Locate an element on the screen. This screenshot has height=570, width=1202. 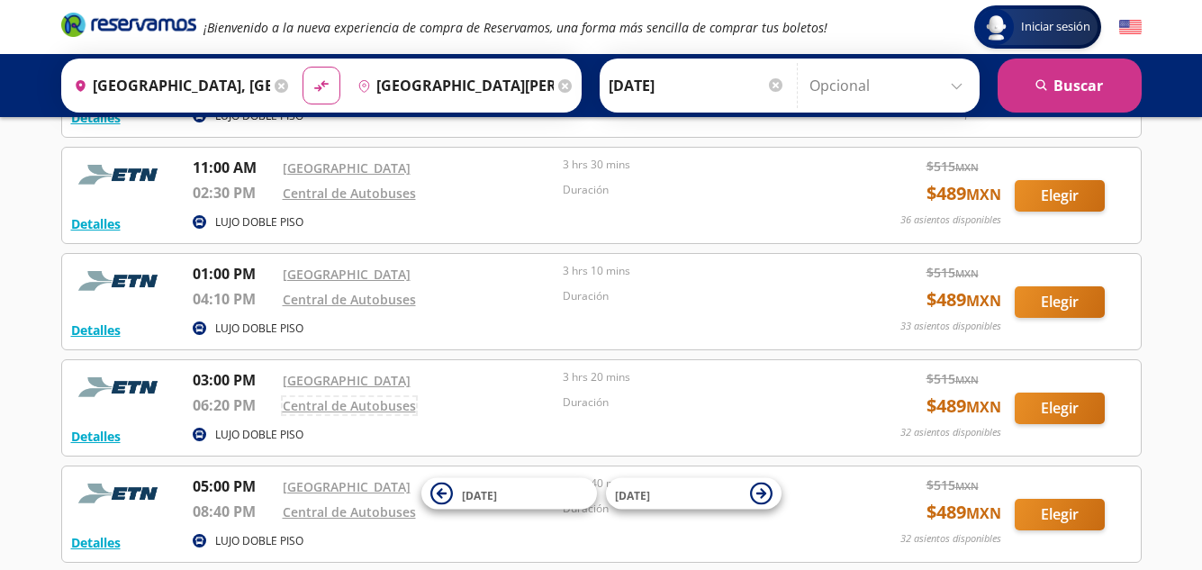
p: 02:30 PM is located at coordinates (233, 193).